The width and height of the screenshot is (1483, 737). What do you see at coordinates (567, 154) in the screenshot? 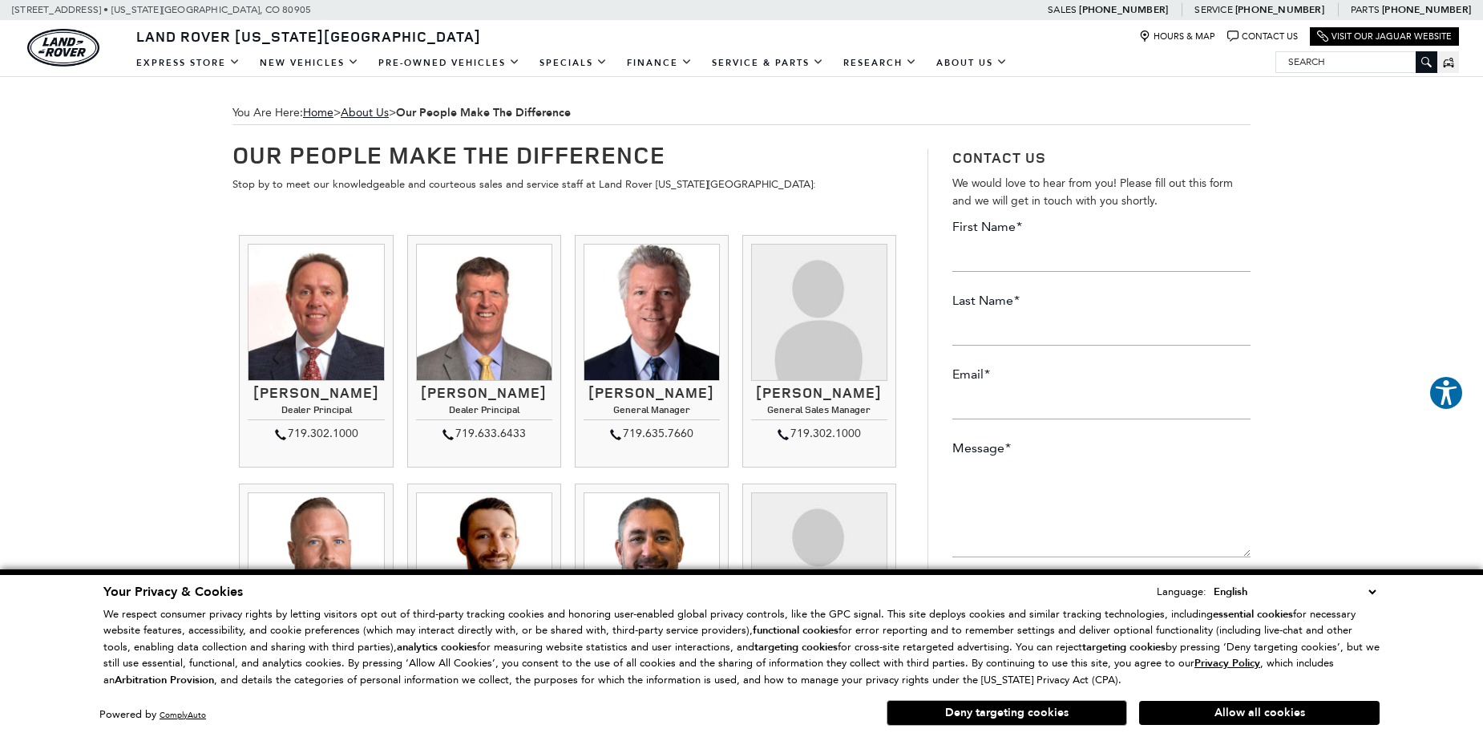
I see `h1: Our People Make The Difference` at bounding box center [567, 154].